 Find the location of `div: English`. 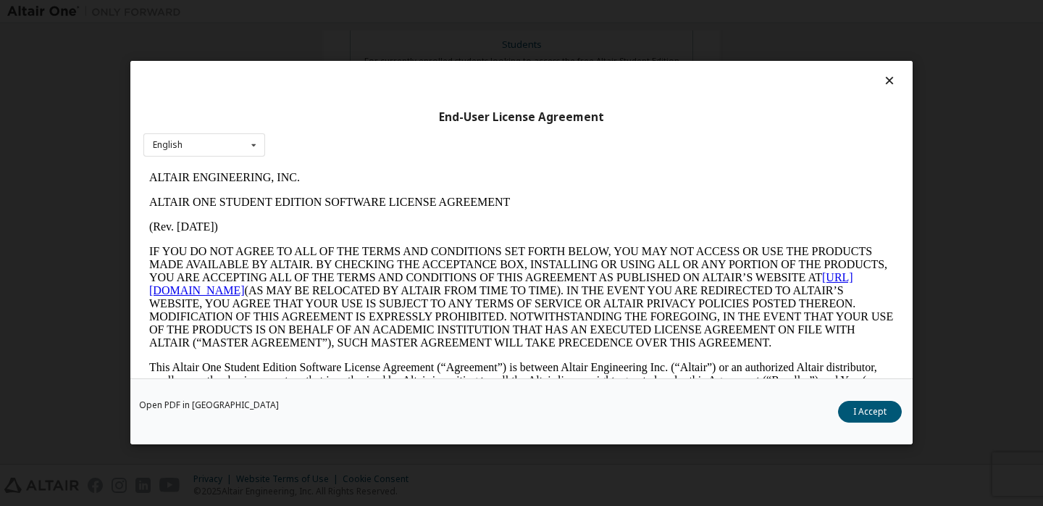

div: English is located at coordinates (167, 145).